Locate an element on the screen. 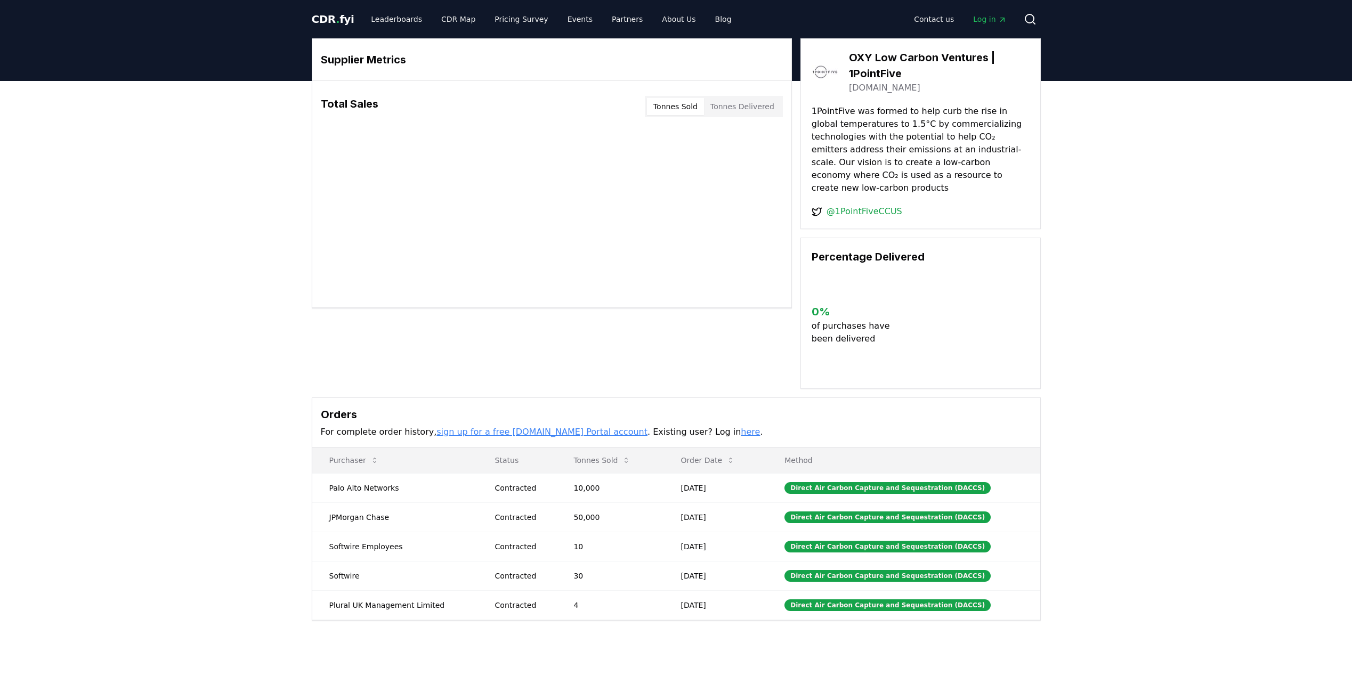 The width and height of the screenshot is (1352, 700). a: About Us is located at coordinates (678, 19).